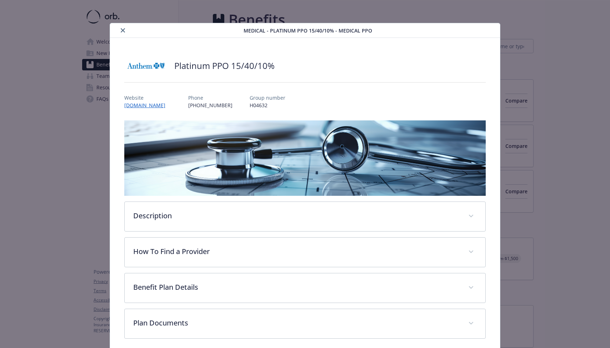 The width and height of the screenshot is (610, 348). What do you see at coordinates (267, 105) in the screenshot?
I see `p: H04632` at bounding box center [267, 105].